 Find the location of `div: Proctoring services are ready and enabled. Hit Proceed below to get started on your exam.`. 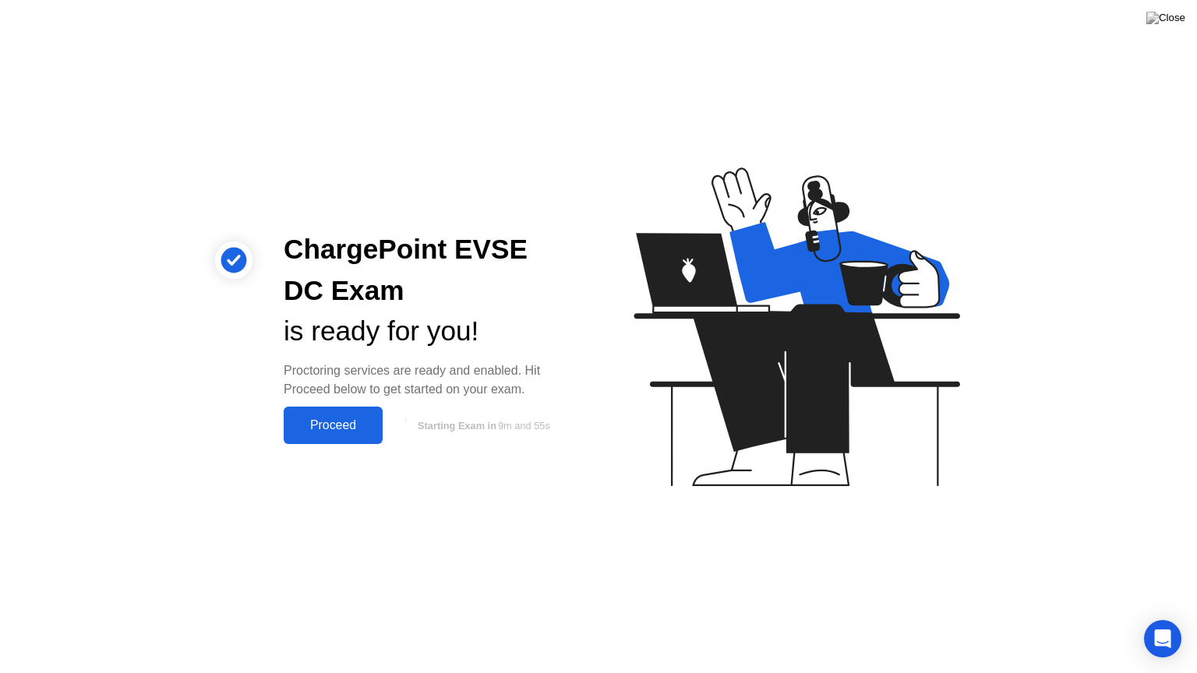

div: Proctoring services are ready and enabled. Hit Proceed below to get started on your exam. is located at coordinates (429, 380).